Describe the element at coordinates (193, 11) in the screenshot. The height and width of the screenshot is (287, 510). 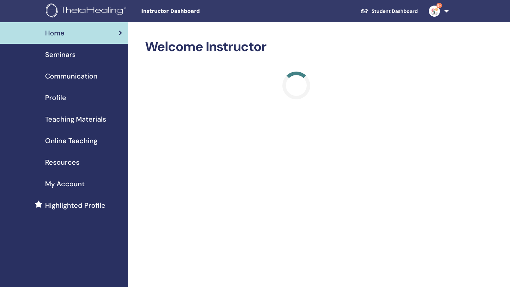
I see `span: Instructor Dashboard` at that location.